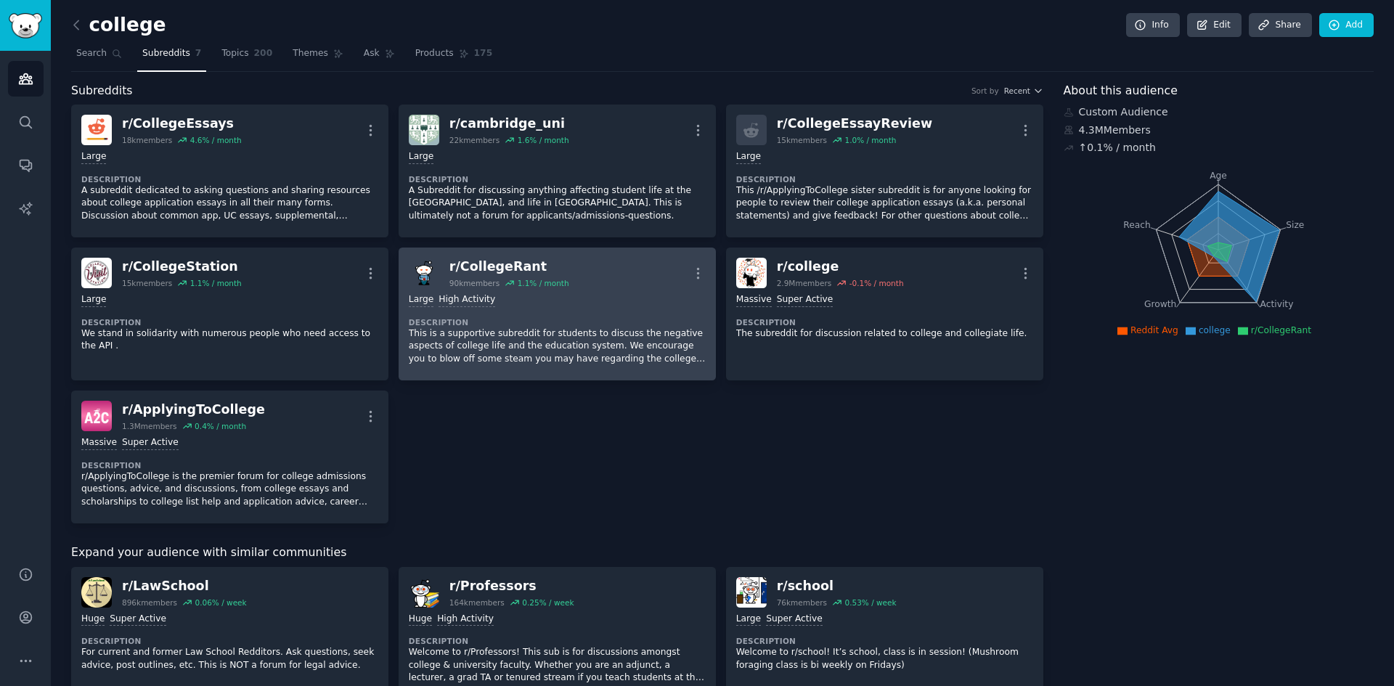 The image size is (1394, 686). Describe the element at coordinates (91, 54) in the screenshot. I see `span: Search` at that location.